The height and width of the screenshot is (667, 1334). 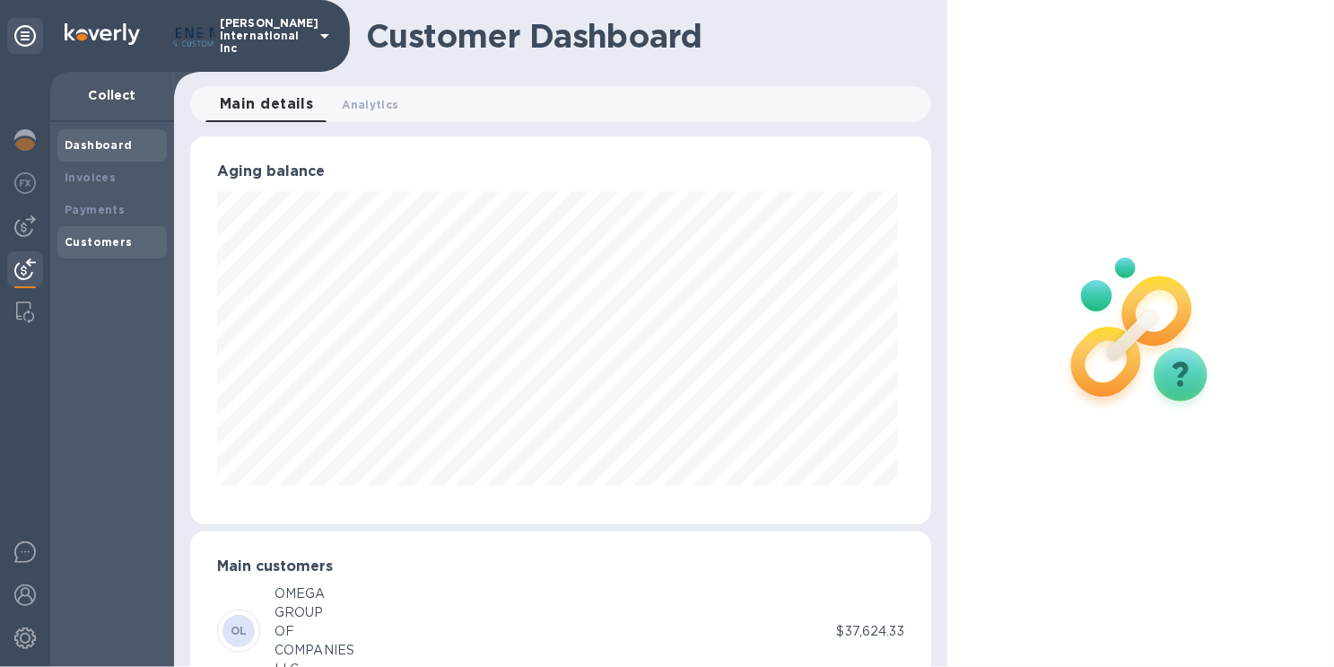 What do you see at coordinates (266, 104) in the screenshot?
I see `span: Main details` at bounding box center [266, 104].